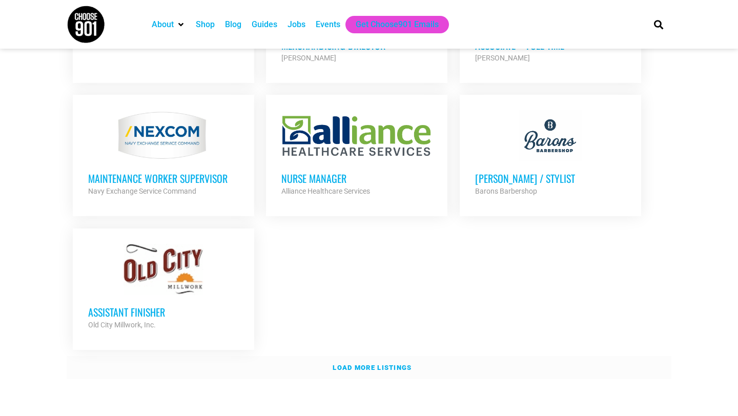 Image resolution: width=738 pixels, height=416 pixels. Describe the element at coordinates (296, 25) in the screenshot. I see `div: Jobs` at that location.